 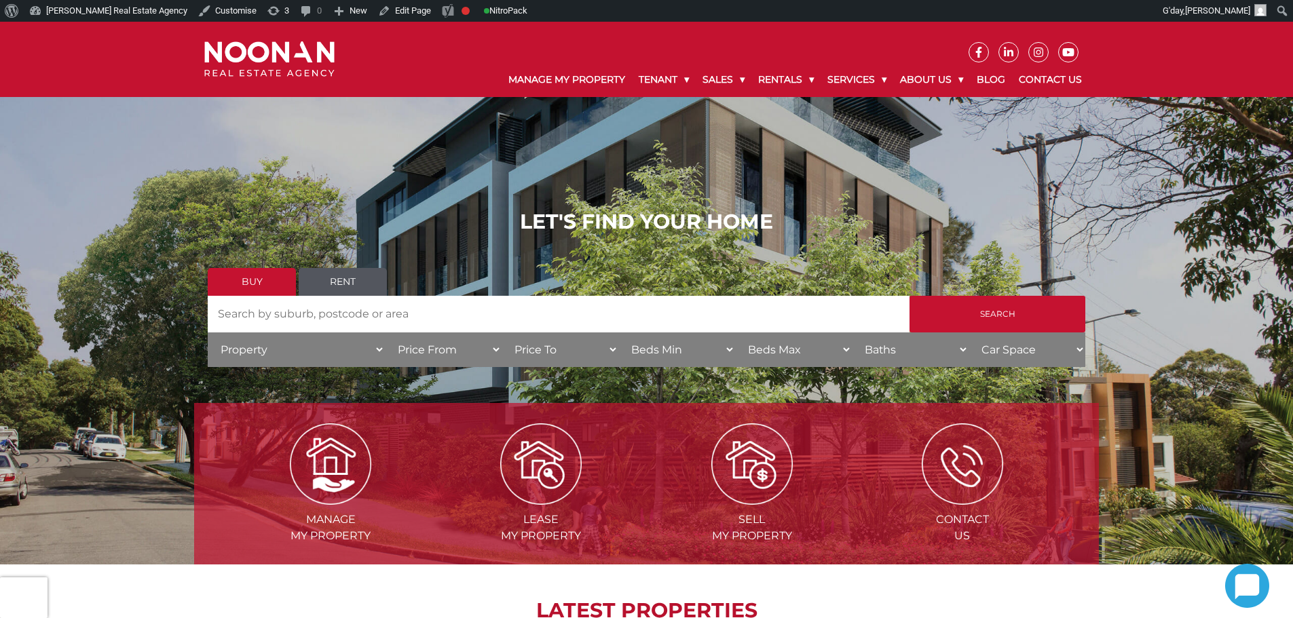 I want to click on span: Contact Us, so click(x=962, y=528).